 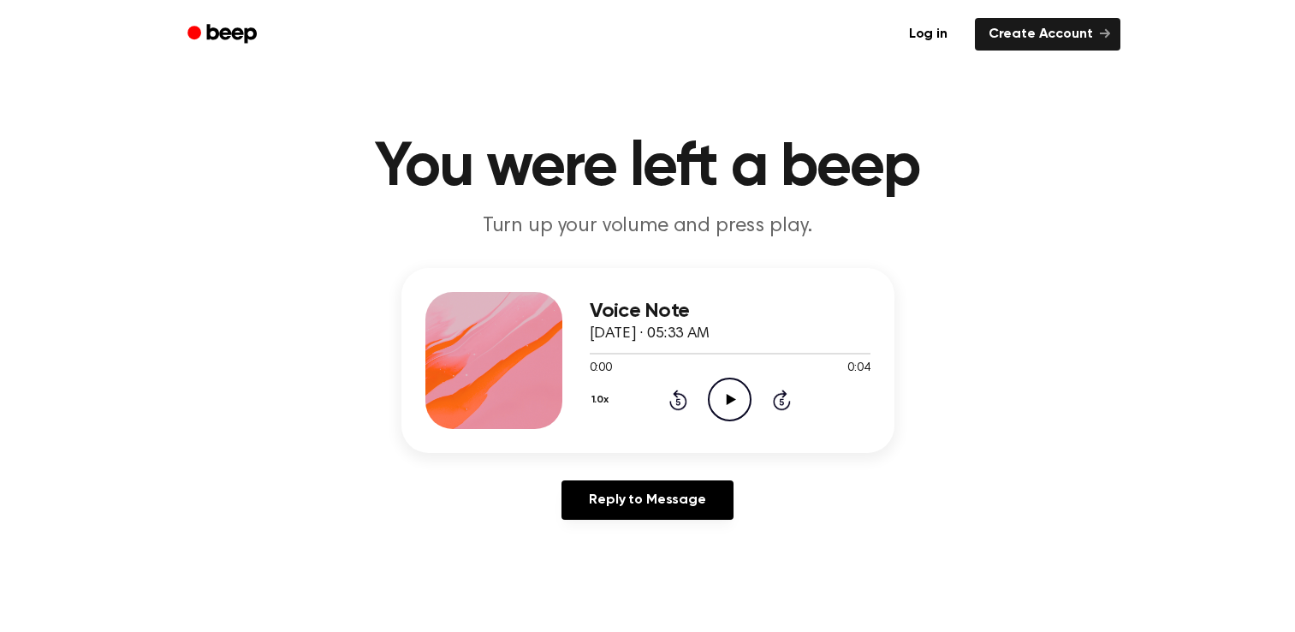 I want to click on a: Reply to Message, so click(x=647, y=500).